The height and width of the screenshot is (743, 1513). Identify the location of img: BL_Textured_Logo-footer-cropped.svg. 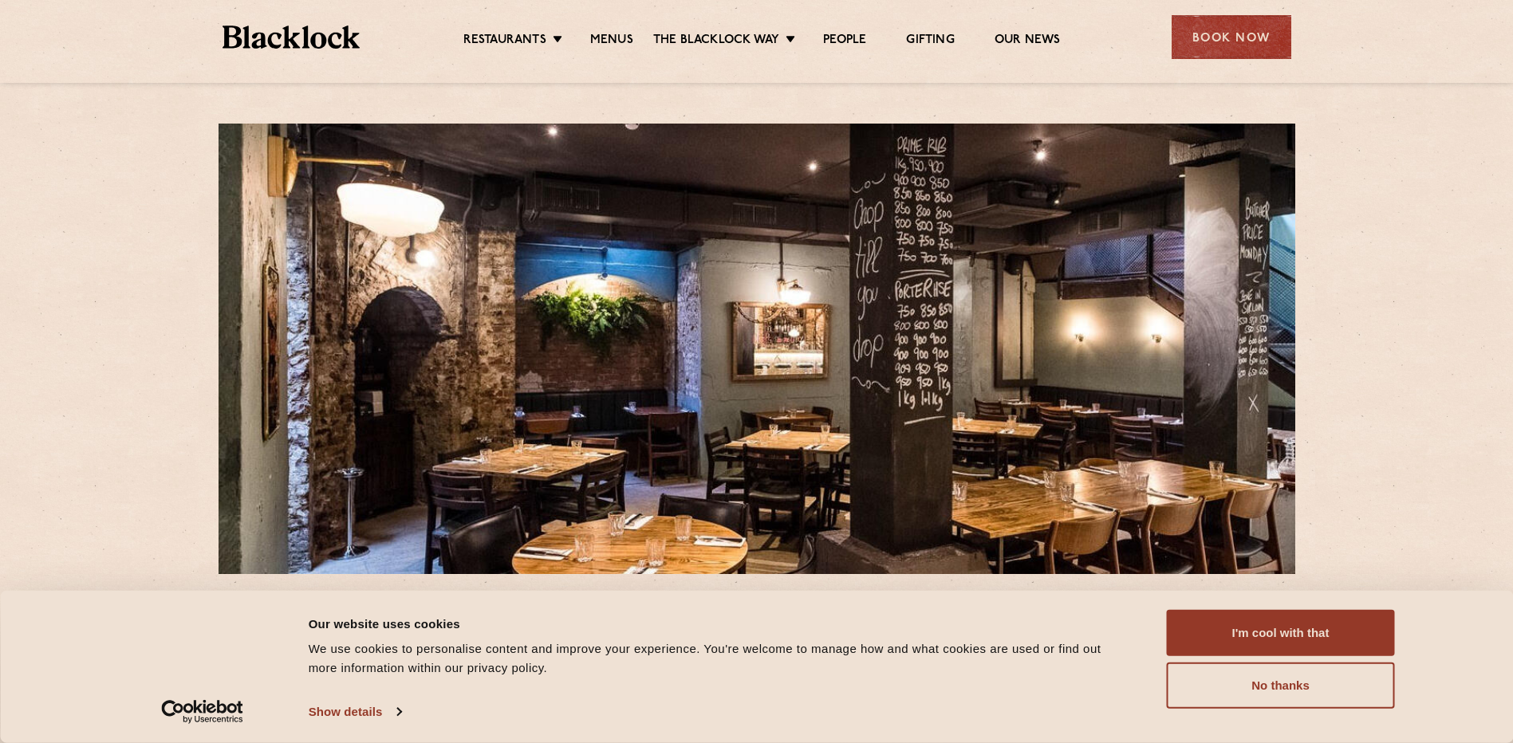
(291, 37).